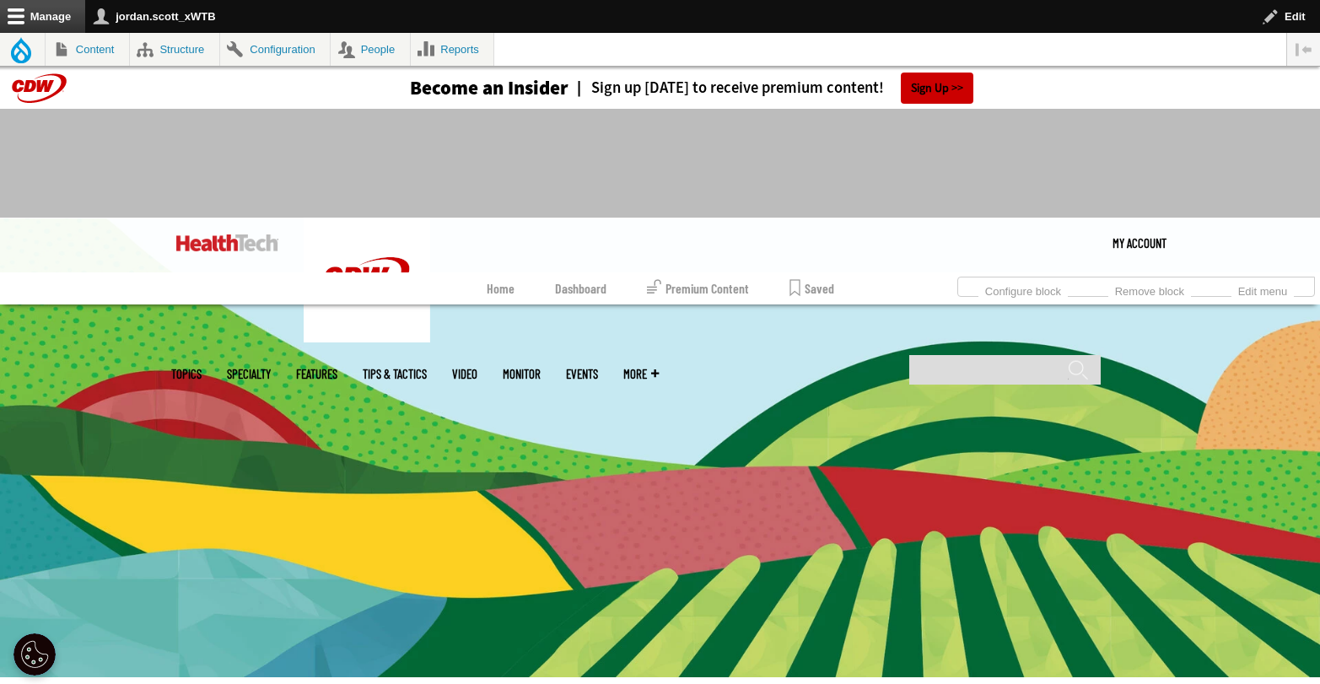 This screenshot has height=684, width=1320. Describe the element at coordinates (186, 374) in the screenshot. I see `span: Topics` at that location.